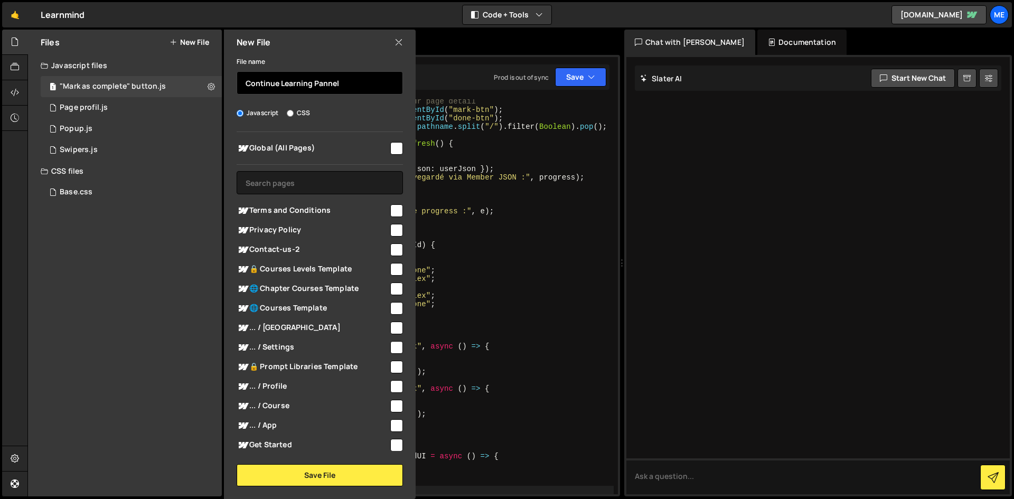 Image resolution: width=1014 pixels, height=499 pixels. Describe the element at coordinates (76, 192) in the screenshot. I see `div: Base.css` at that location.